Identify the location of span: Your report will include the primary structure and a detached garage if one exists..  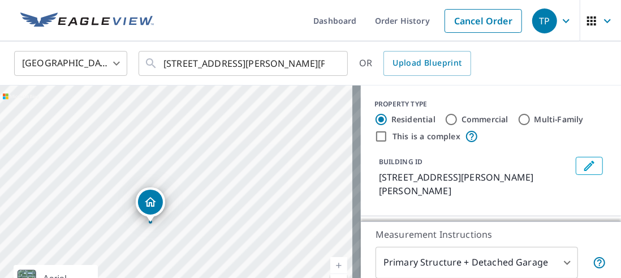
(599, 262).